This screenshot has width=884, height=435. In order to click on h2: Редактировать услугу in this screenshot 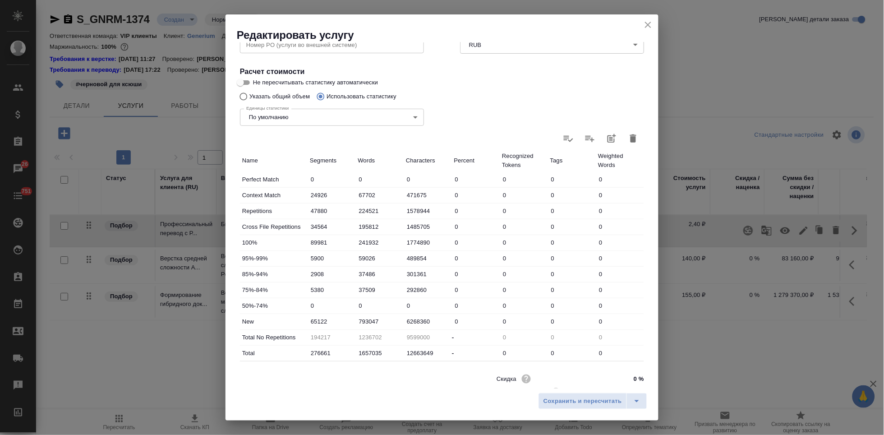, I will do `click(447, 35)`.